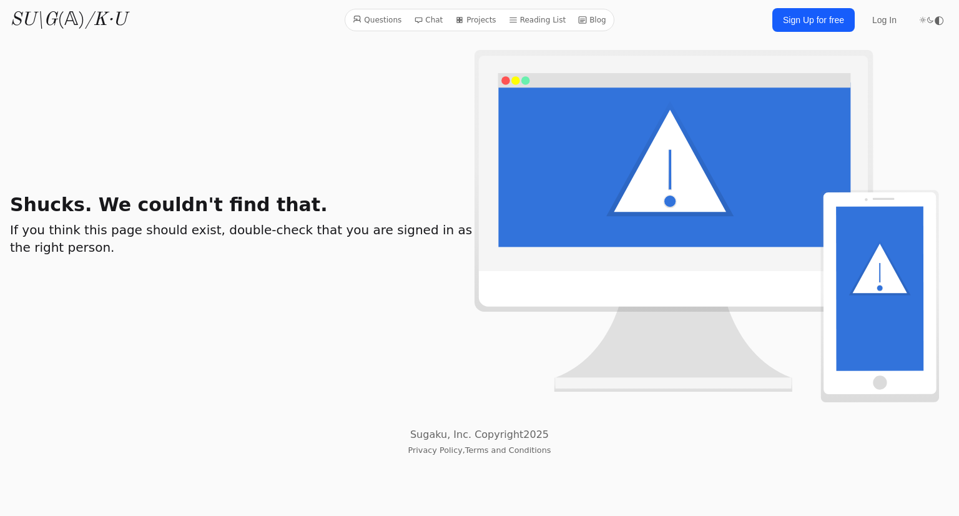 This screenshot has width=959, height=516. Describe the element at coordinates (536, 434) in the screenshot. I see `span: 2025` at that location.